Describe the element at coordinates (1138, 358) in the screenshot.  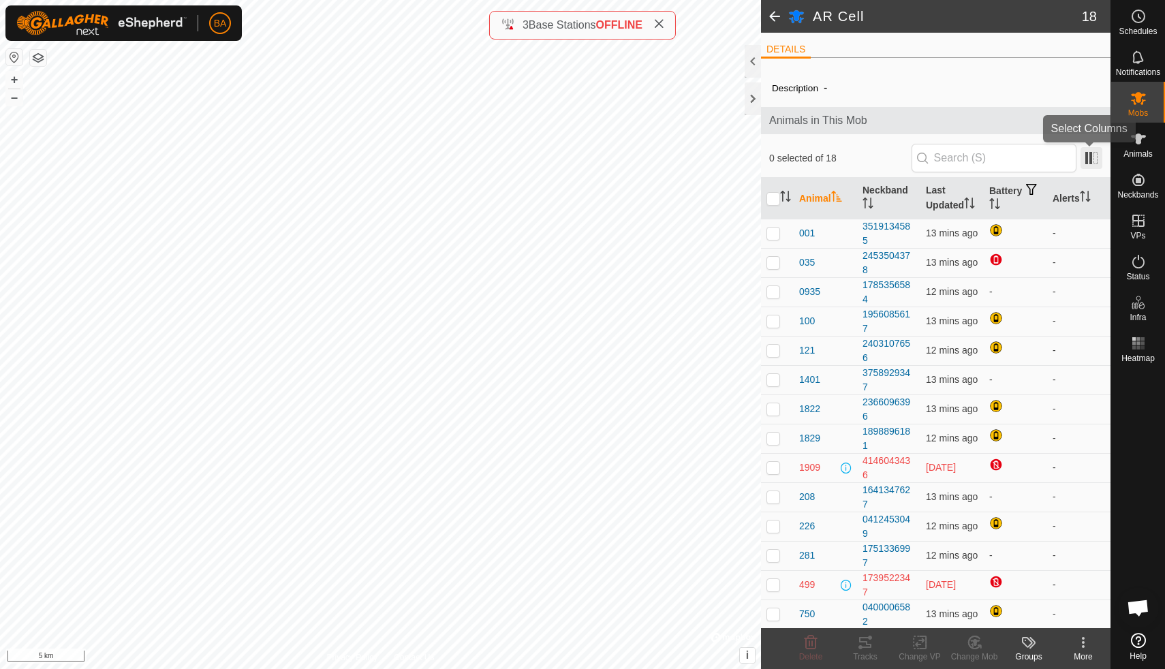
I see `span: Heatmap` at that location.